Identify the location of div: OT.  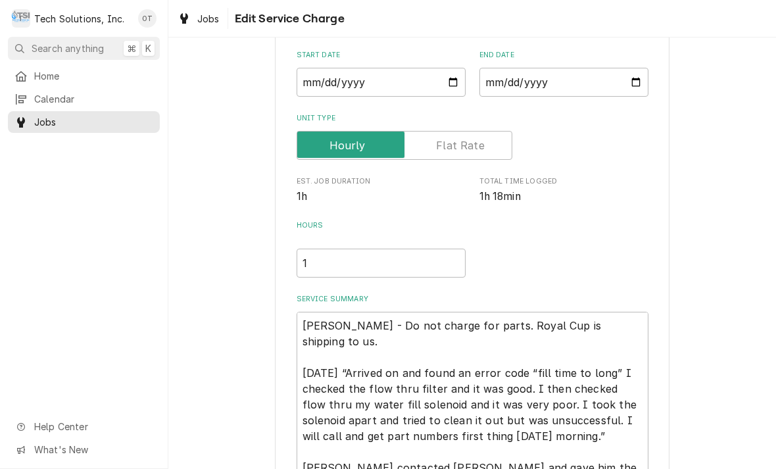
(147, 18).